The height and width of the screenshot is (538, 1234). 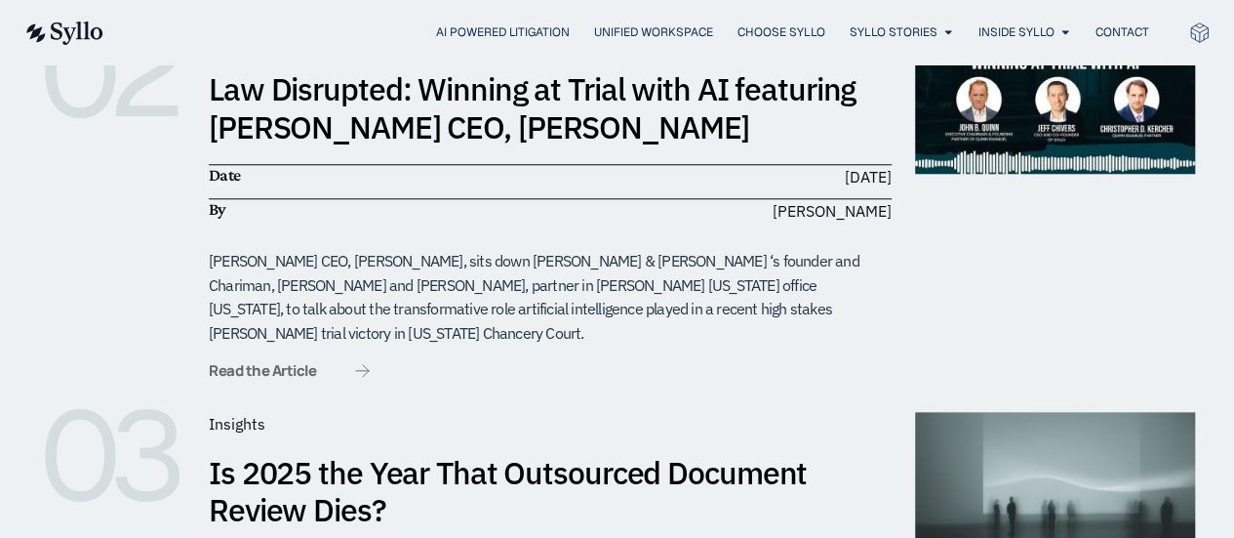 What do you see at coordinates (375, 210) in the screenshot?
I see `h6: By` at bounding box center [375, 210].